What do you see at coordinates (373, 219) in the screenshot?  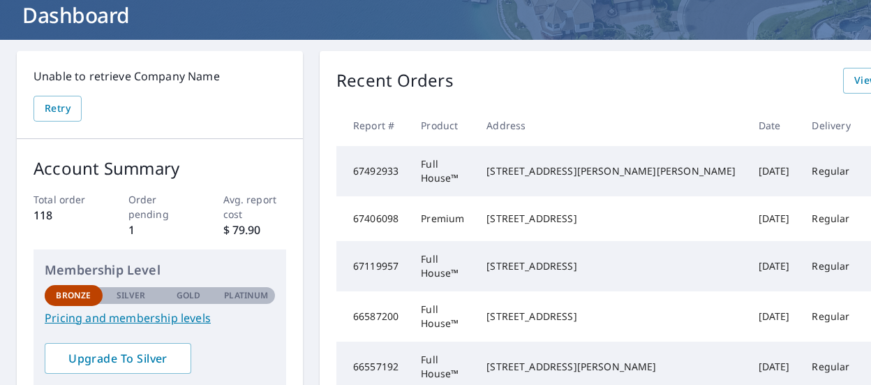 I see `td: 67406098` at bounding box center [373, 219].